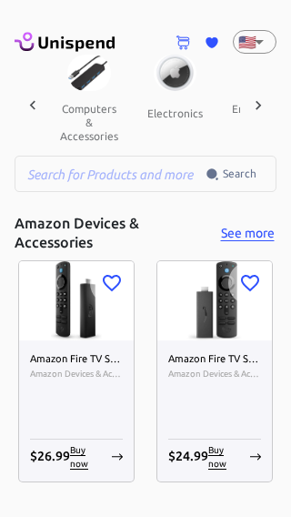  What do you see at coordinates (215, 359) in the screenshot?
I see `h6: Amazon Fire TV Stick with Alexa Voice Remote (includes TV controls), free &amp; live TV without c...` at bounding box center [215, 359].